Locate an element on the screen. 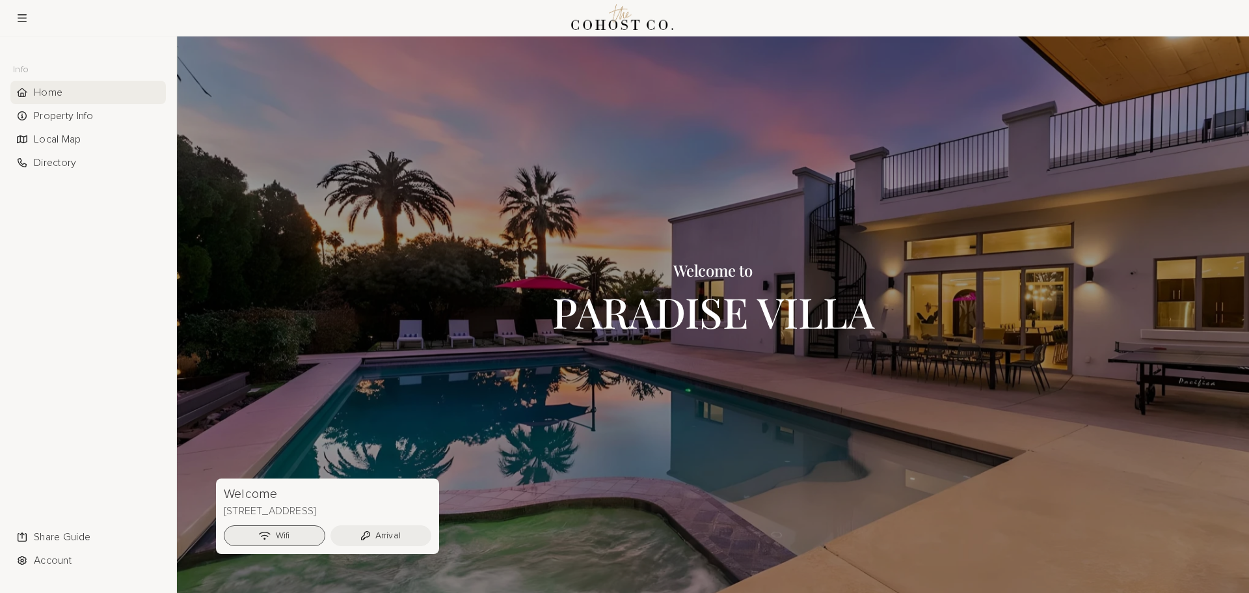 This screenshot has height=593, width=1249. div: Property Info is located at coordinates (88, 116).